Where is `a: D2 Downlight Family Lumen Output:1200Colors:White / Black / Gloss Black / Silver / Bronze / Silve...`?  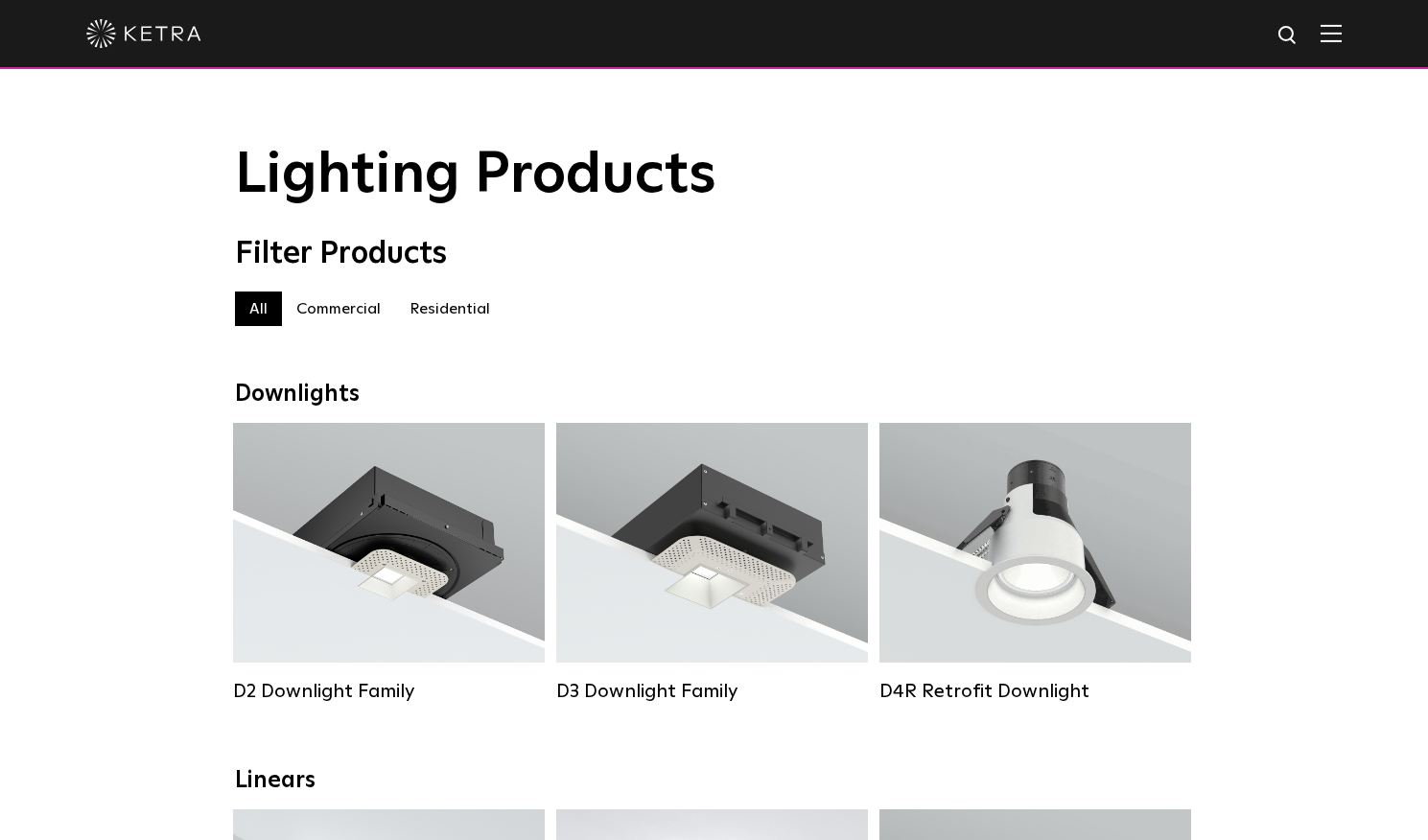
a: D2 Downlight Family Lumen Output:1200Colors:White / Black / Gloss Black / Silver / Bronze / Silve... is located at coordinates (389, 563).